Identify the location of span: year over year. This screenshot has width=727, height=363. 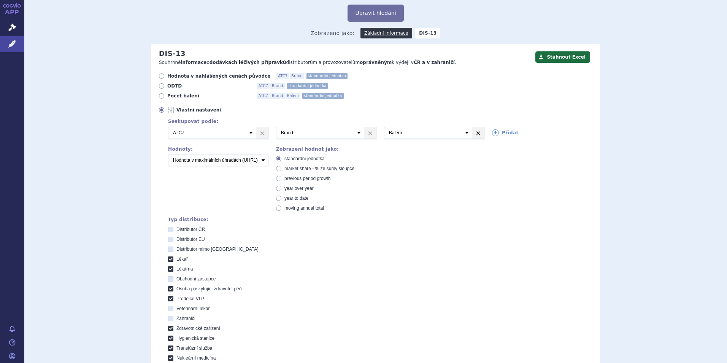
(299, 188).